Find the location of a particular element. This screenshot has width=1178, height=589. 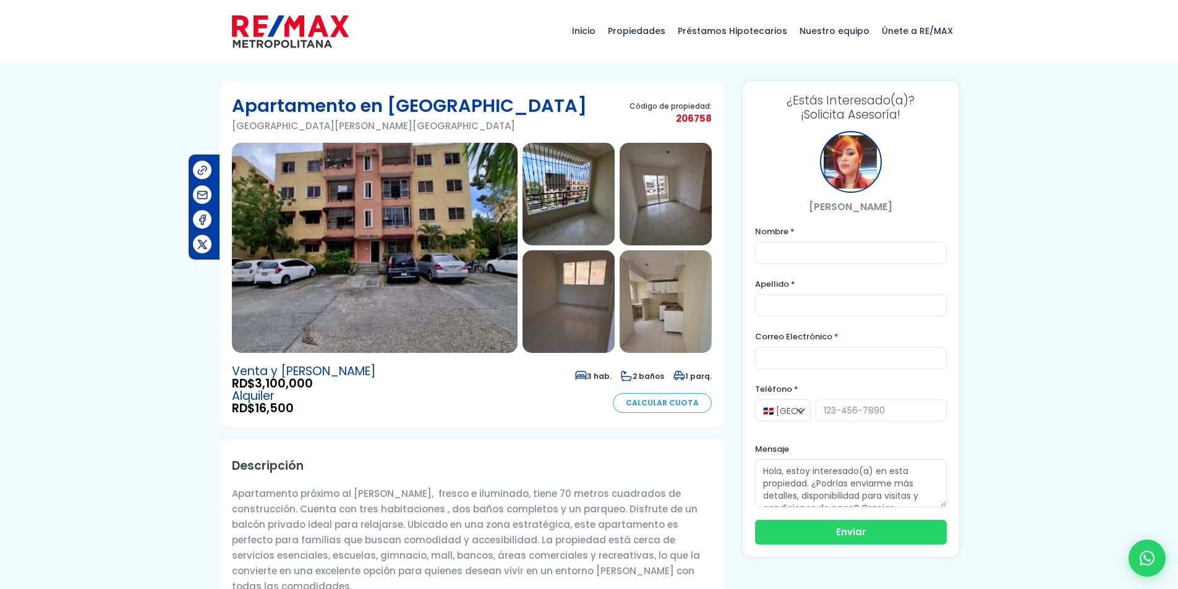

span: 3,100,000 is located at coordinates (284, 383).